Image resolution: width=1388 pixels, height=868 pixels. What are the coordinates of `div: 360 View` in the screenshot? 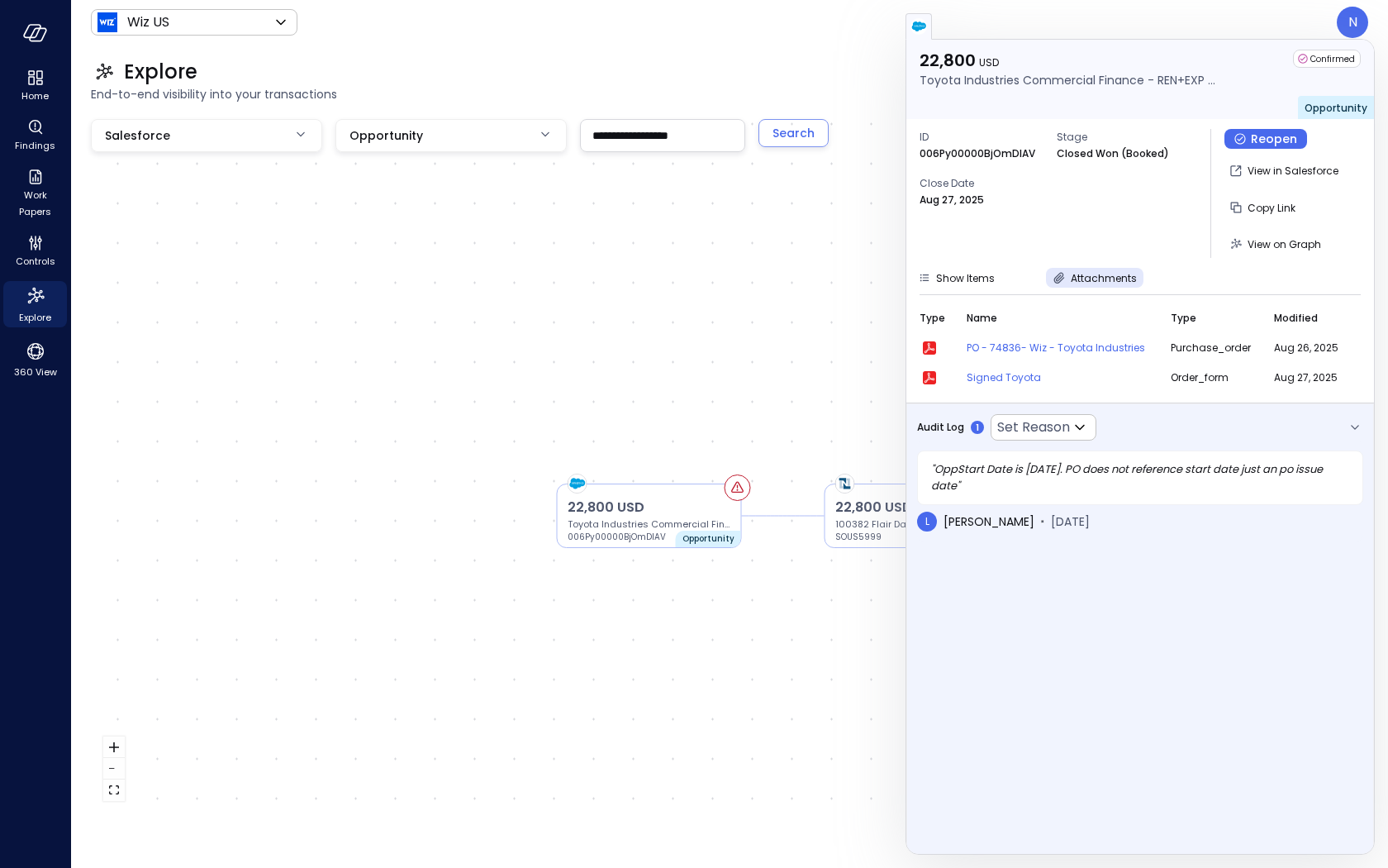 It's located at (34, 359).